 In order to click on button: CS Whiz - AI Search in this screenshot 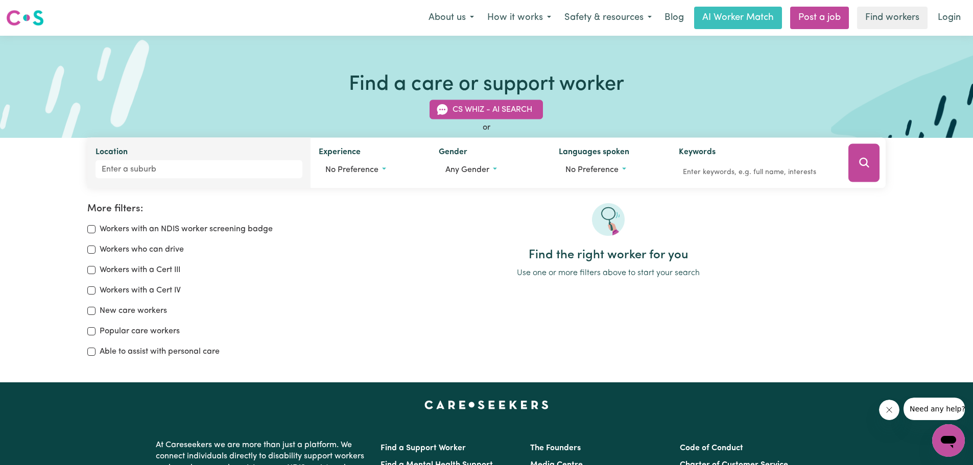, I will do `click(486, 110)`.